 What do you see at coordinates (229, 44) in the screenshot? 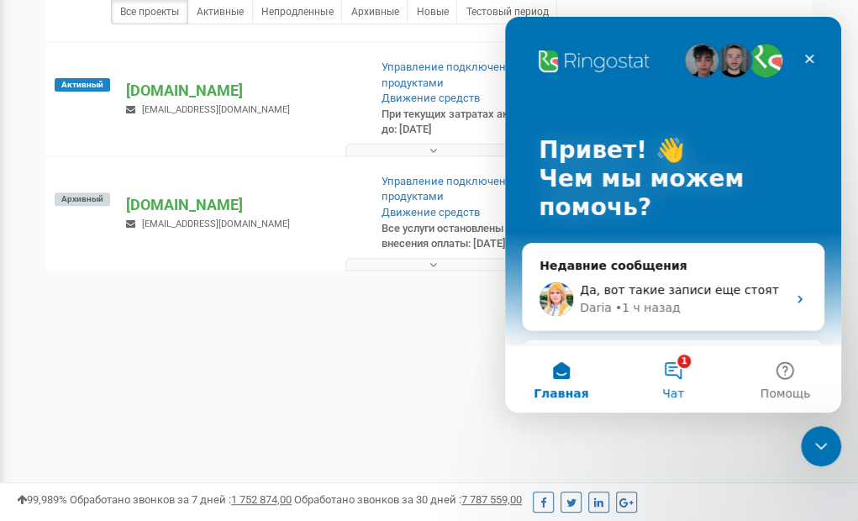
I see `img: Profile image for Valerii` at bounding box center [229, 44].